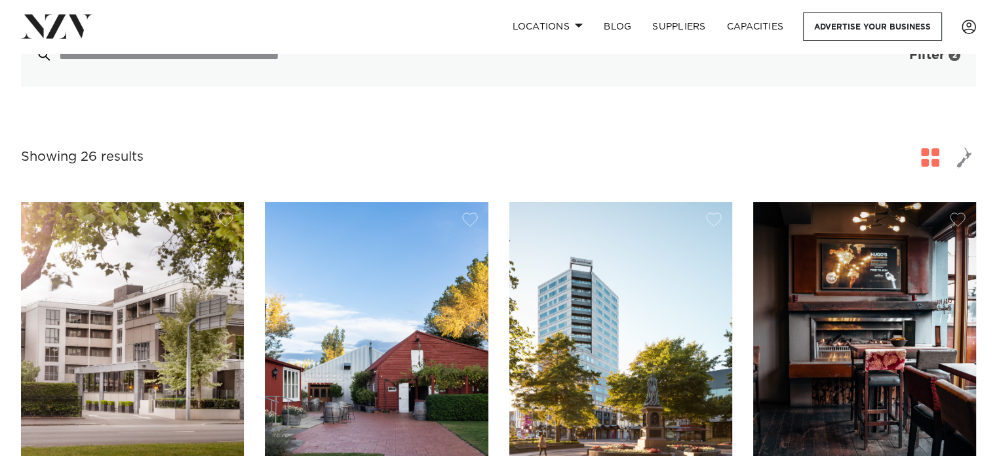  I want to click on a: Advertise your business, so click(873, 26).